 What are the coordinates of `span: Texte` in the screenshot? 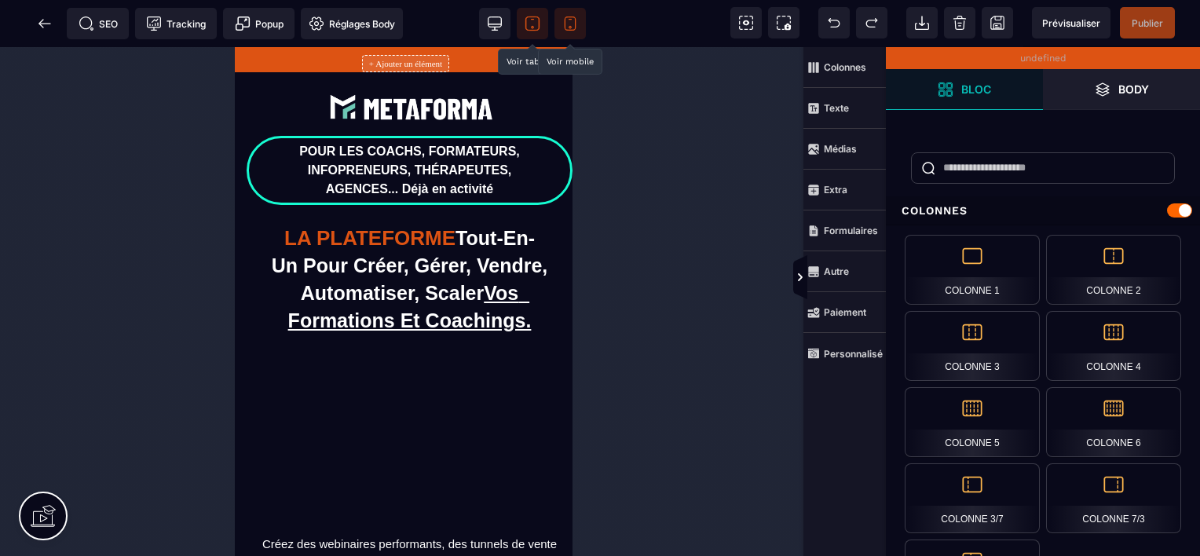 It's located at (844, 108).